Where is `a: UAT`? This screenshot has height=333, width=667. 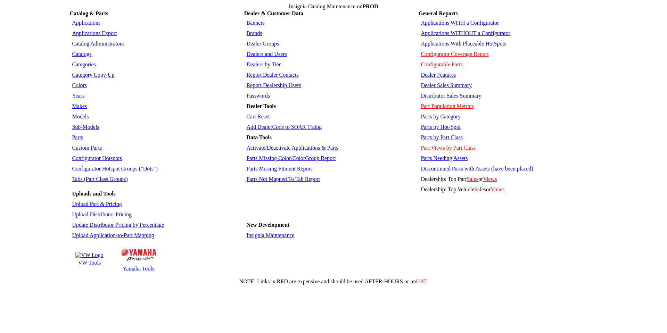
a: UAT is located at coordinates (421, 282).